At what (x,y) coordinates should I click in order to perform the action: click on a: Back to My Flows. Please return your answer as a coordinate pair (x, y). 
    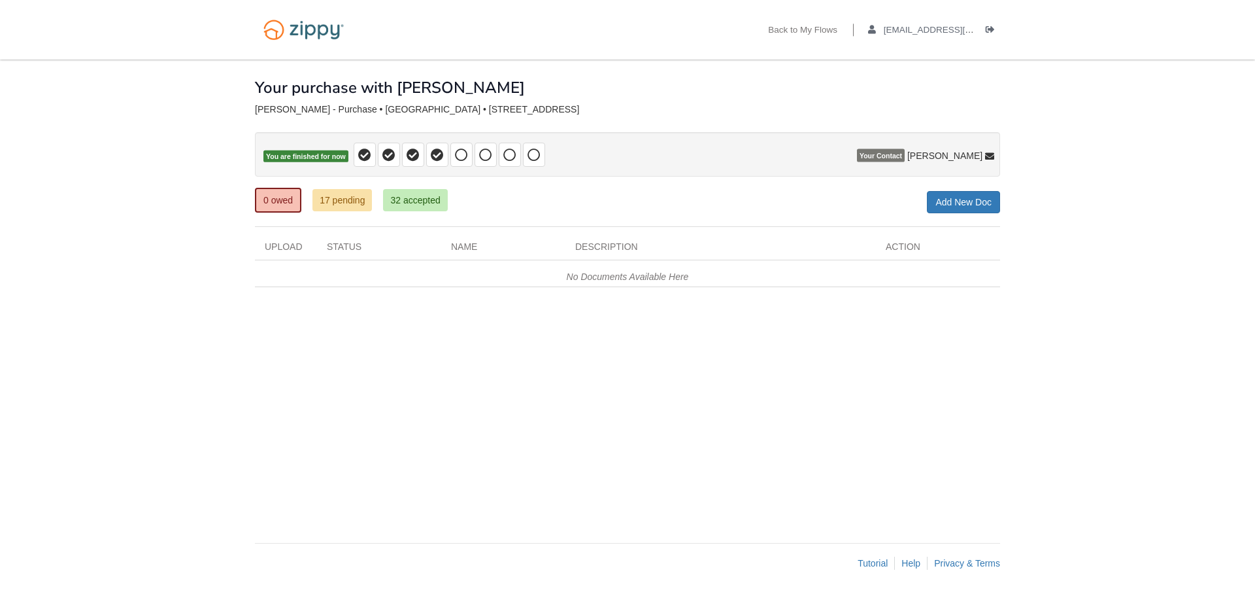
    Looking at the image, I should click on (803, 31).